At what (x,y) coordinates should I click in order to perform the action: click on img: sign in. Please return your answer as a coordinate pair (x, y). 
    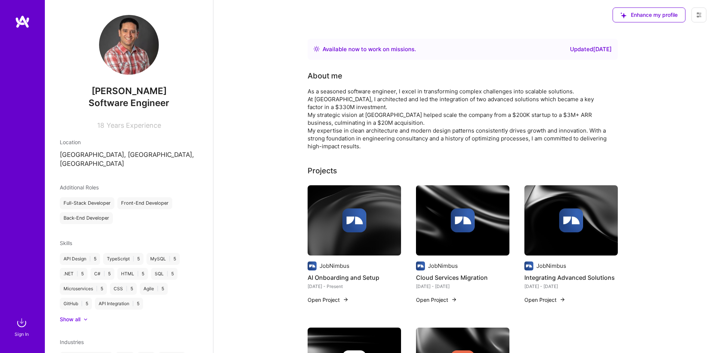
    Looking at the image, I should click on (22, 323).